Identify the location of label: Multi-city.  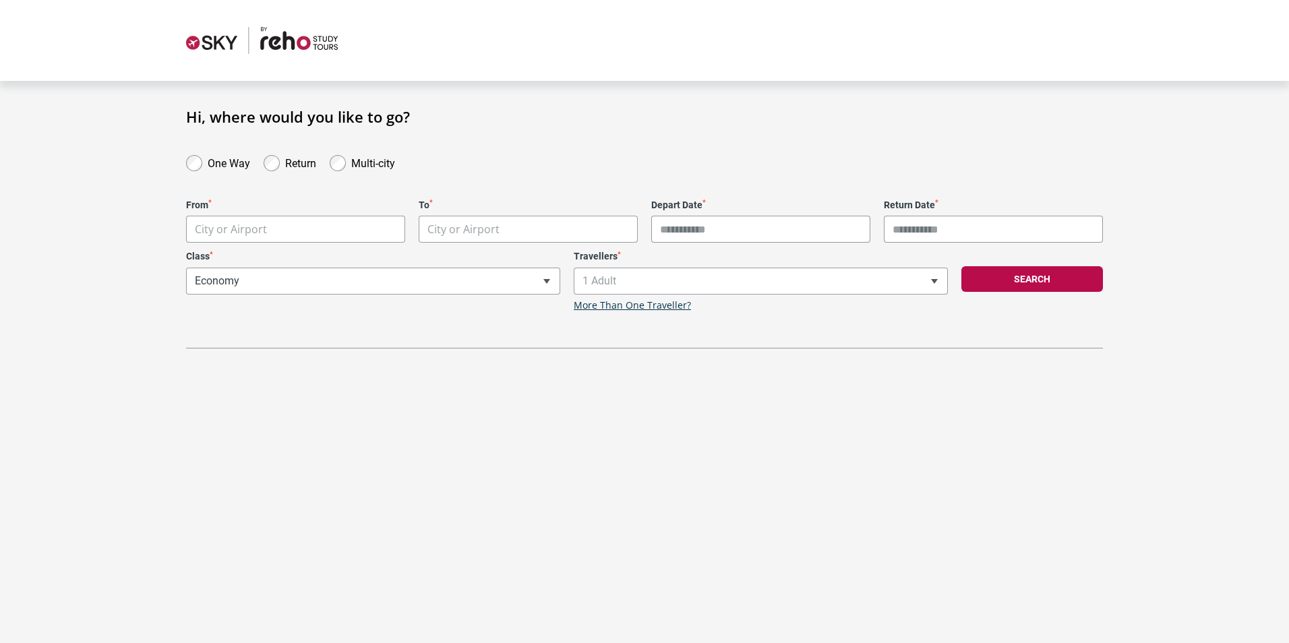
(373, 162).